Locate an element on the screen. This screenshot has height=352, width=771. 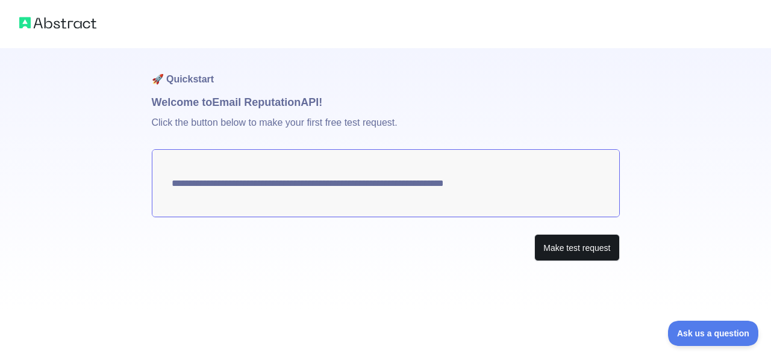
h1: Welcome to Email Reputation API! is located at coordinates (385, 102).